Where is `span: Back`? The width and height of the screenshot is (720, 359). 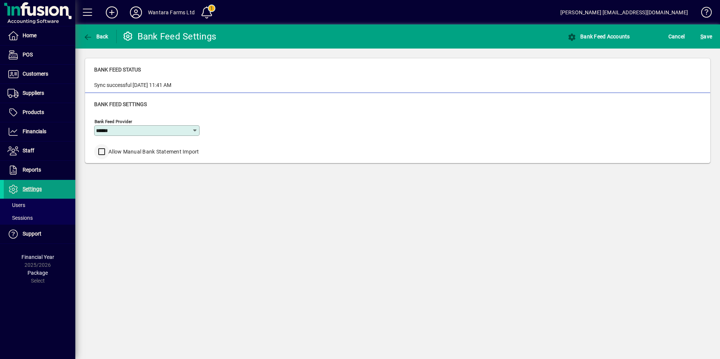 span: Back is located at coordinates (96, 37).